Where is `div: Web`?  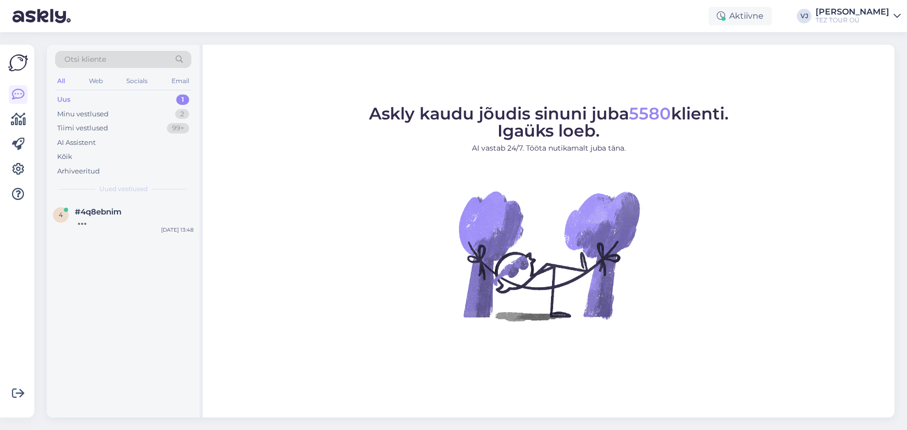 div: Web is located at coordinates (96, 81).